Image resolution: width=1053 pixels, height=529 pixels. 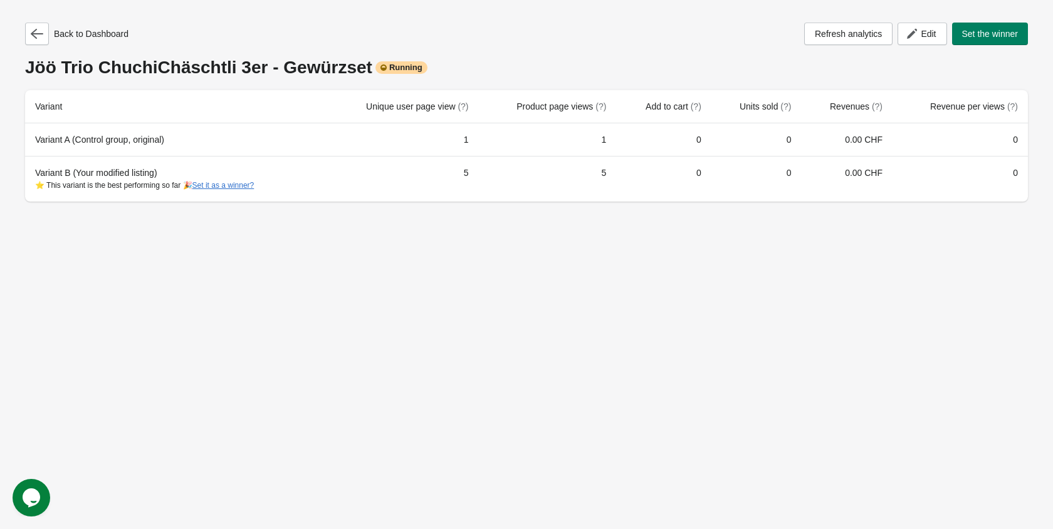 I want to click on button: Edit, so click(x=922, y=34).